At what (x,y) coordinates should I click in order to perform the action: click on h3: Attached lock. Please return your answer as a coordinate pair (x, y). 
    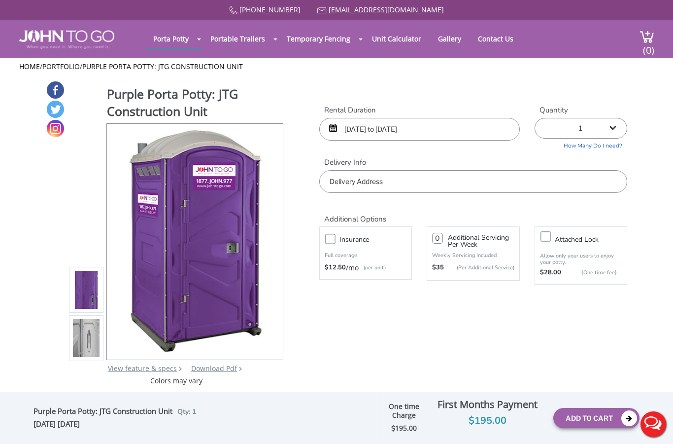
    Looking at the image, I should click on (593, 239).